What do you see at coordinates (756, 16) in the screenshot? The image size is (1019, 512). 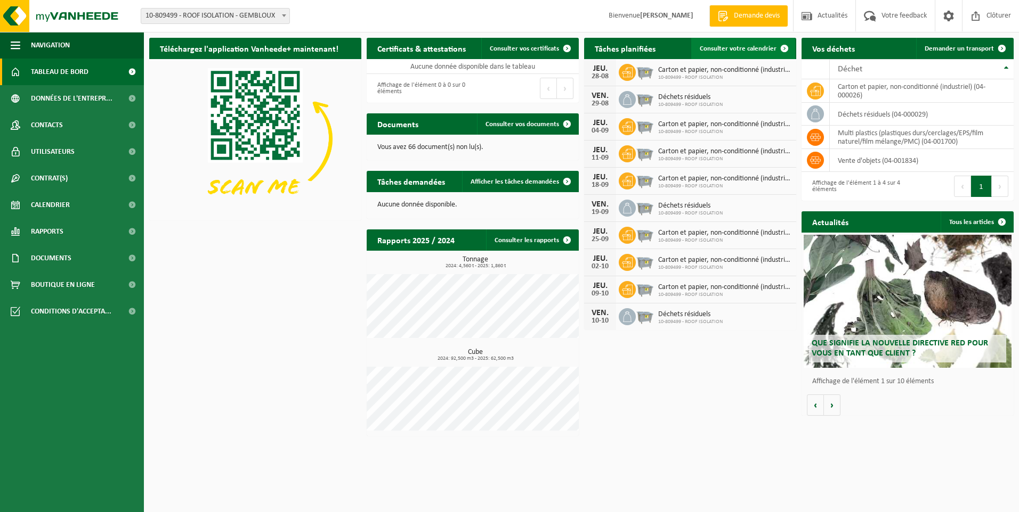 I see `span: Demande devis` at bounding box center [756, 16].